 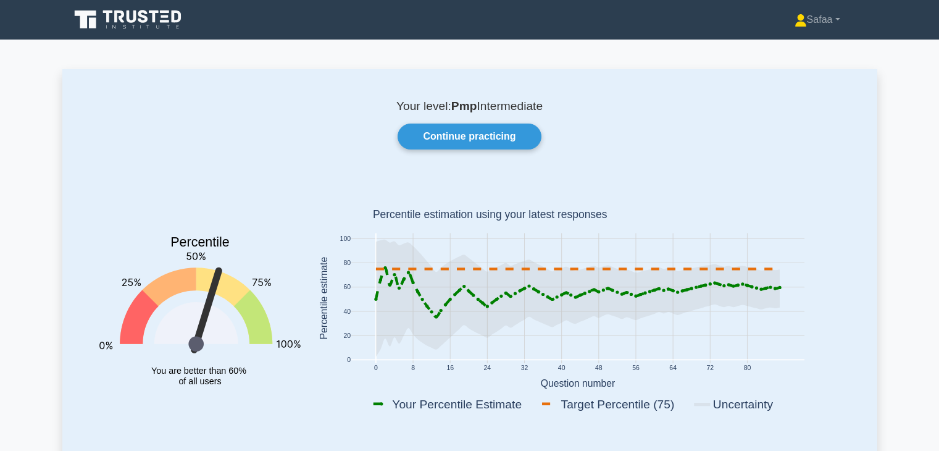 I want to click on text: 64, so click(x=673, y=368).